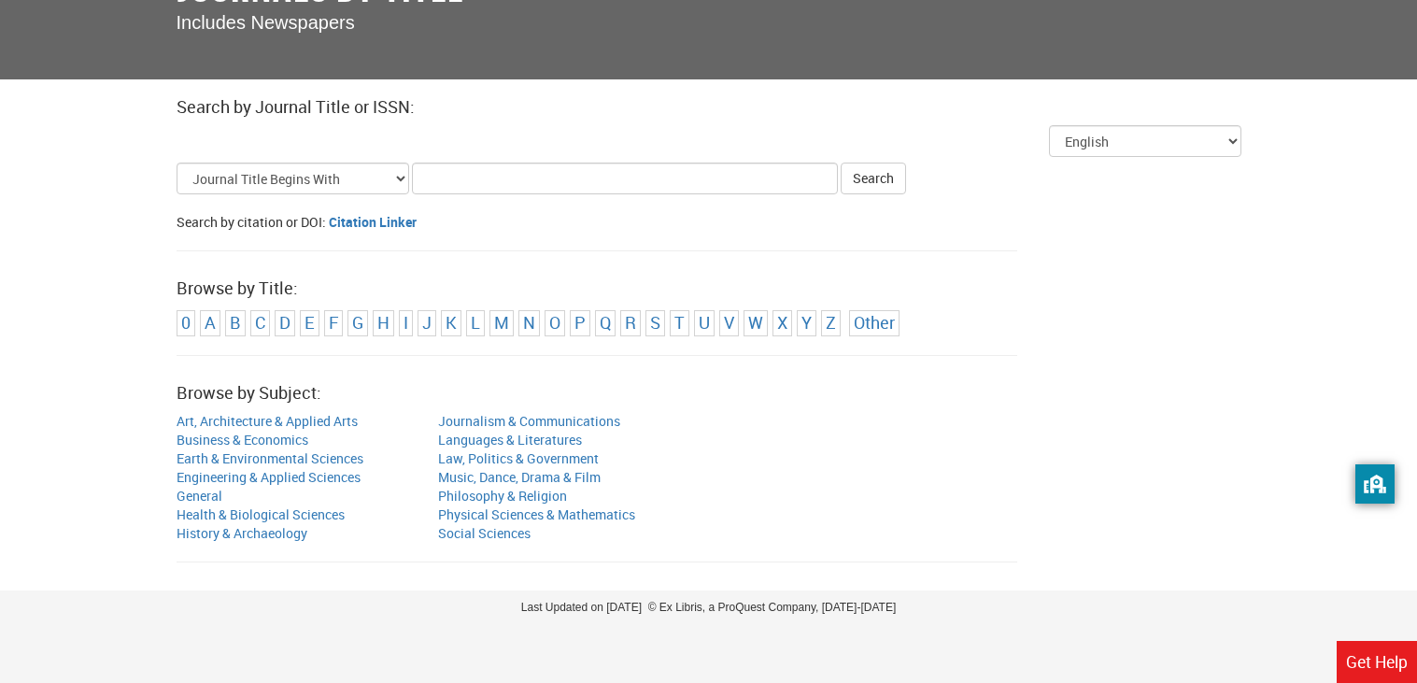 The height and width of the screenshot is (683, 1417). Describe the element at coordinates (519, 476) in the screenshot. I see `a: Music, Dance, Drama & Film` at that location.